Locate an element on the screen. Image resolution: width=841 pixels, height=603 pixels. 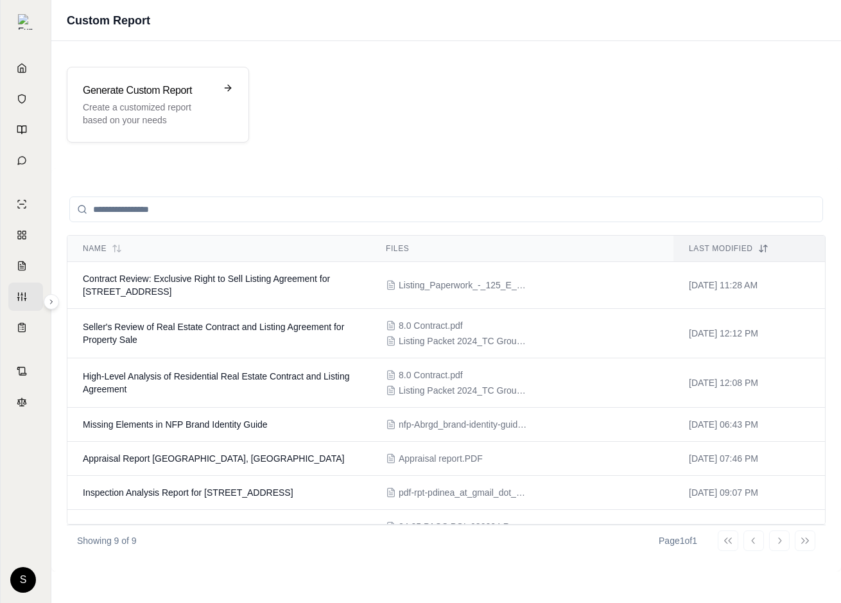
th: Files is located at coordinates (522, 248).